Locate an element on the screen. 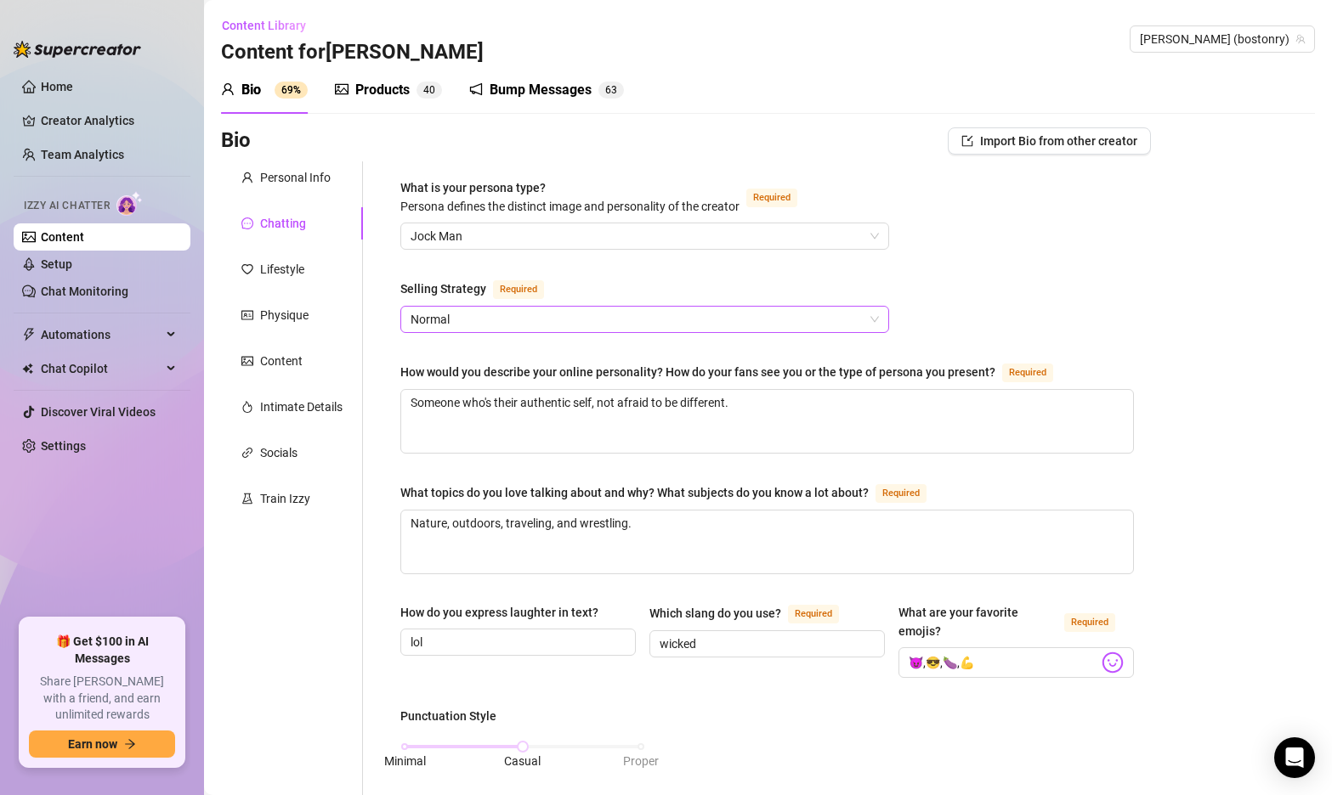  label: How would you describe your online personality? How do your fans see you or the type of persona y... is located at coordinates (736, 372).